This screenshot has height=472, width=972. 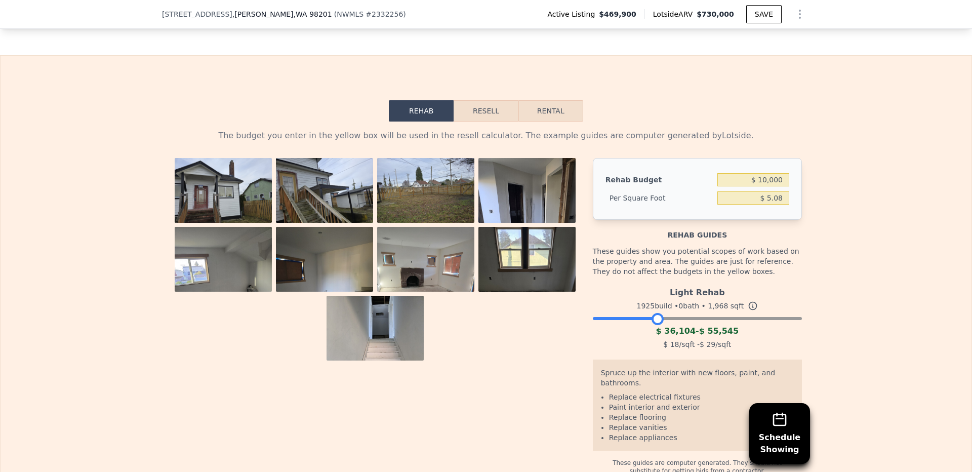 I want to click on span: $ 36,104, so click(x=676, y=331).